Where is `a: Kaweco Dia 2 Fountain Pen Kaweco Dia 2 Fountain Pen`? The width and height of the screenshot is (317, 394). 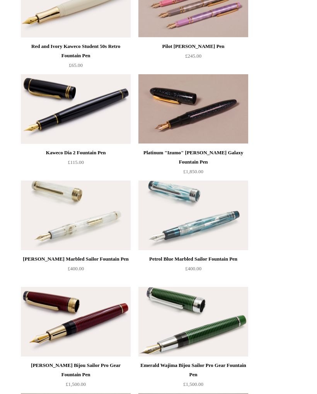 a: Kaweco Dia 2 Fountain Pen Kaweco Dia 2 Fountain Pen is located at coordinates (76, 109).